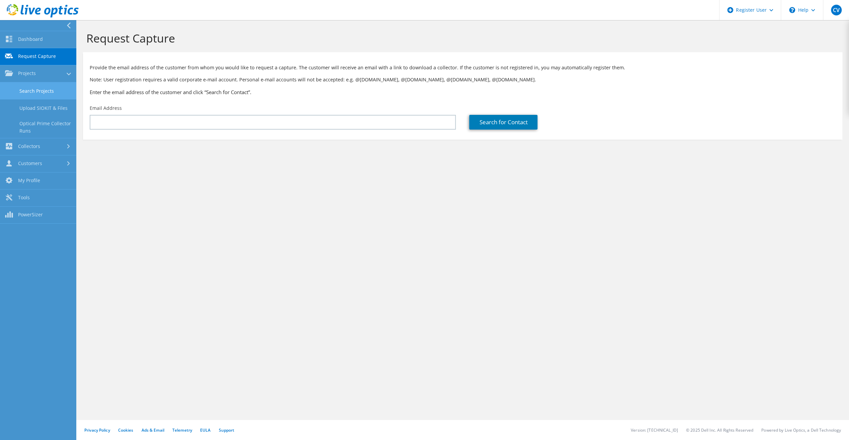 This screenshot has width=849, height=440. I want to click on a: Support, so click(226, 430).